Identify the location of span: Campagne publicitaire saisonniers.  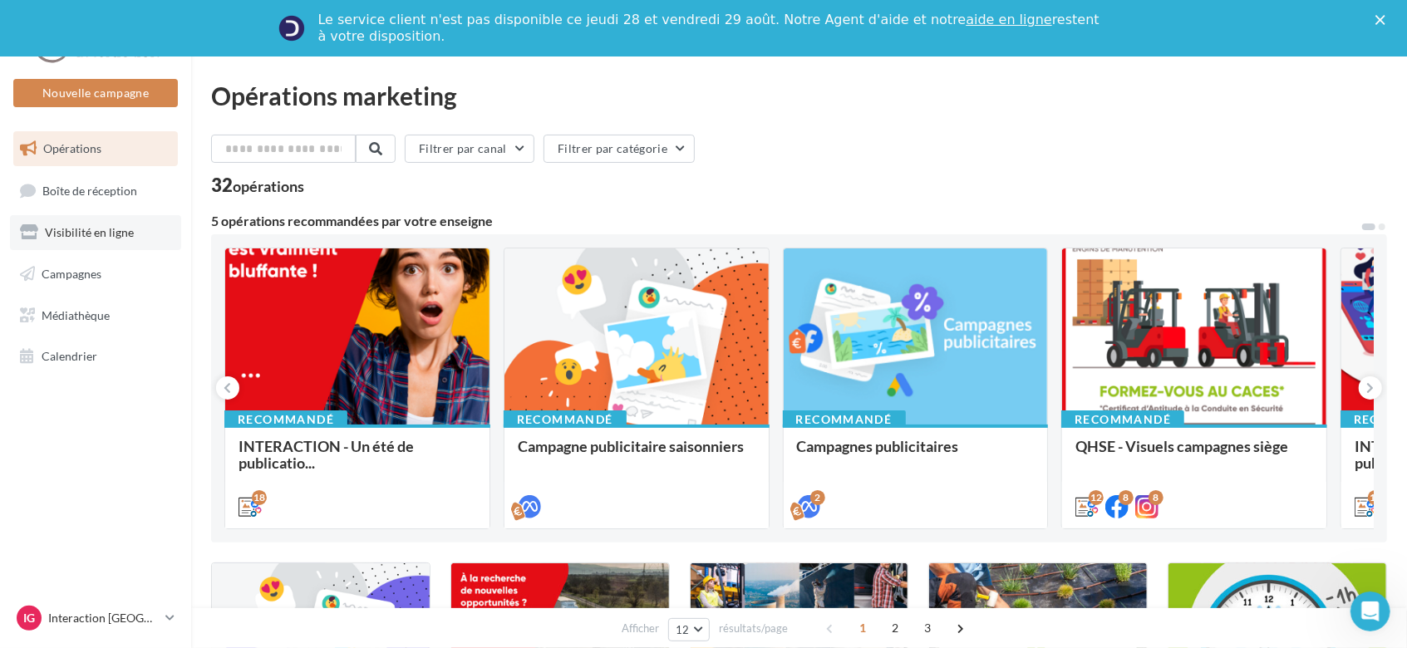
(631, 446).